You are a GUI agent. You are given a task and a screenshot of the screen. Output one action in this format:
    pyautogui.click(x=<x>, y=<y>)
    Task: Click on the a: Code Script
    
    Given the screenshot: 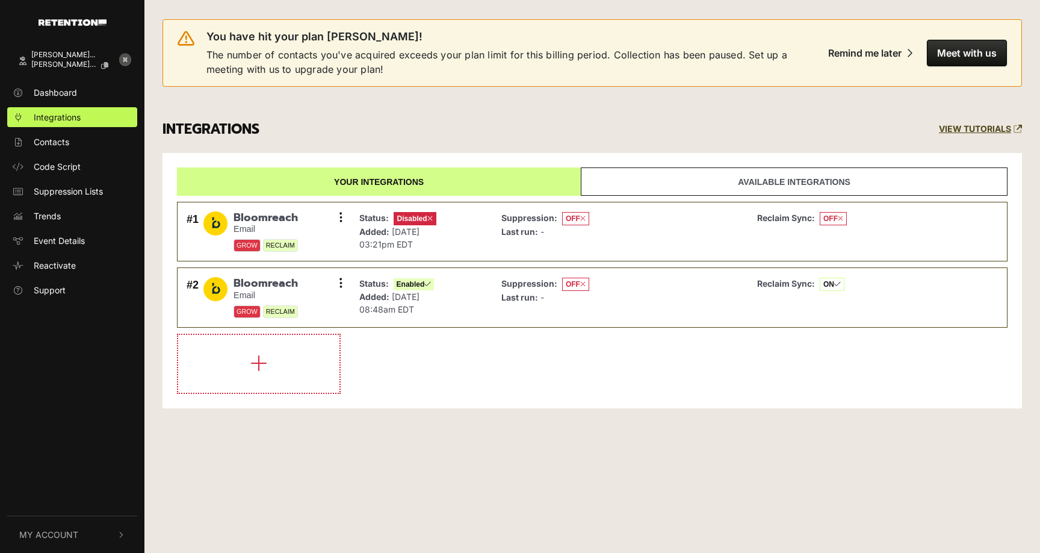 What is the action you would take?
    pyautogui.click(x=72, y=166)
    